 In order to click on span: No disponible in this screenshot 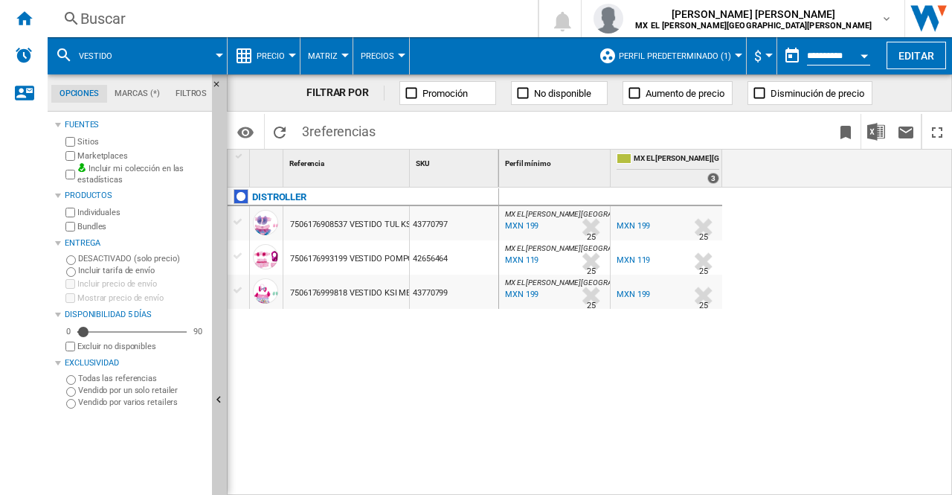, I will do `click(562, 93)`.